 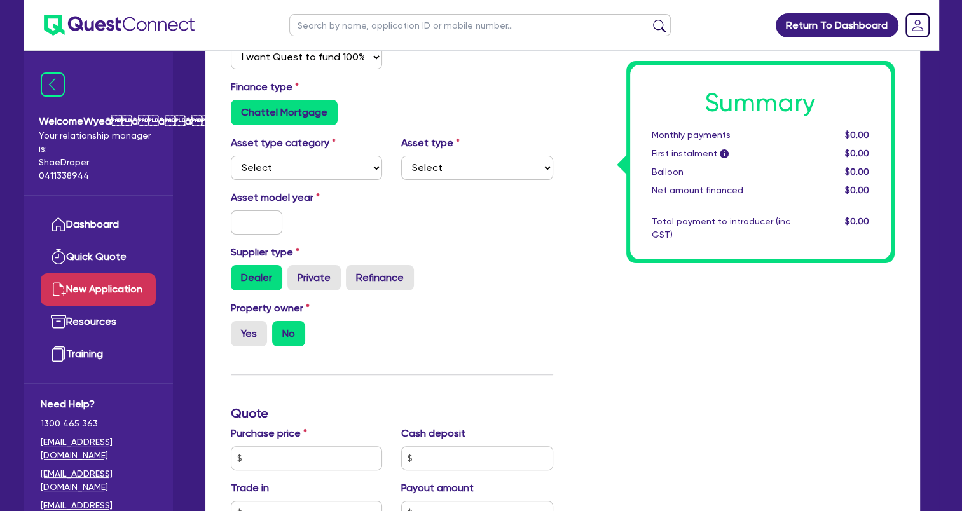 I want to click on span: Your relationship manager is: Shae Draper 0411338944, so click(x=98, y=156).